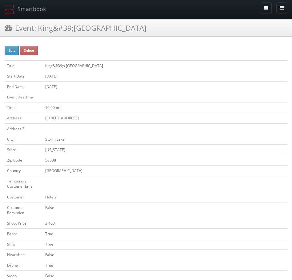 The height and width of the screenshot is (280, 292). I want to click on td: Zip Code, so click(24, 160).